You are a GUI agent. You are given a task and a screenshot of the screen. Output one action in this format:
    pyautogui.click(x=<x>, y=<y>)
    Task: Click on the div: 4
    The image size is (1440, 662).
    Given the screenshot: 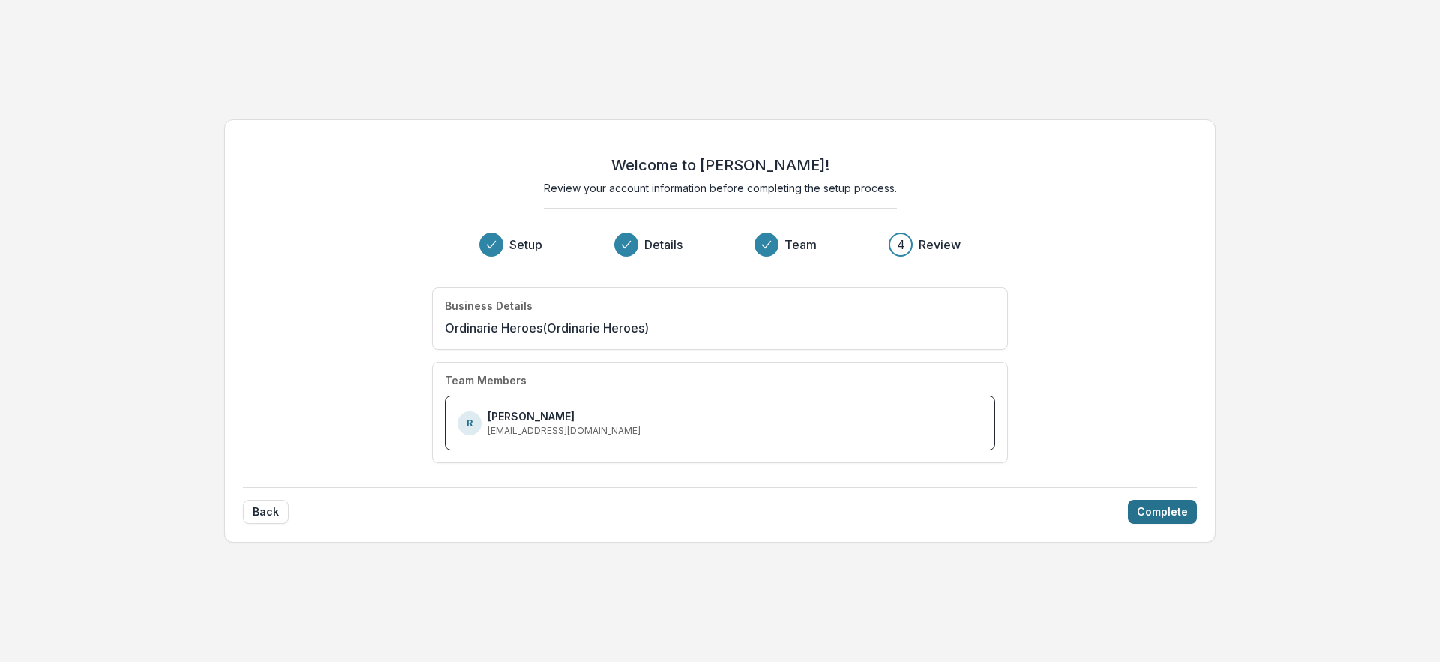 What is the action you would take?
    pyautogui.click(x=901, y=245)
    